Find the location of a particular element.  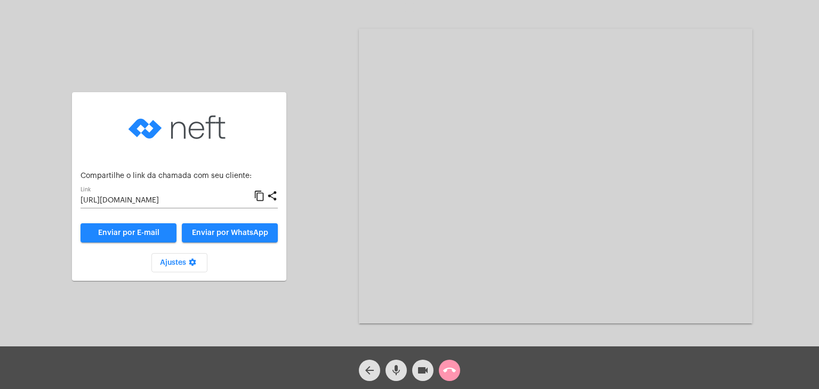

button: Enviar por WhatsApp is located at coordinates (230, 233).